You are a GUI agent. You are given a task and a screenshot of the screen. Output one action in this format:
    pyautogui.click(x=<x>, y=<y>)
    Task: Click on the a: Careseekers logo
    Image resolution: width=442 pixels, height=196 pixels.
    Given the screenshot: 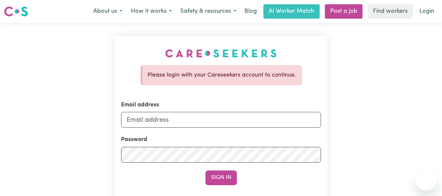 What is the action you would take?
    pyautogui.click(x=16, y=11)
    